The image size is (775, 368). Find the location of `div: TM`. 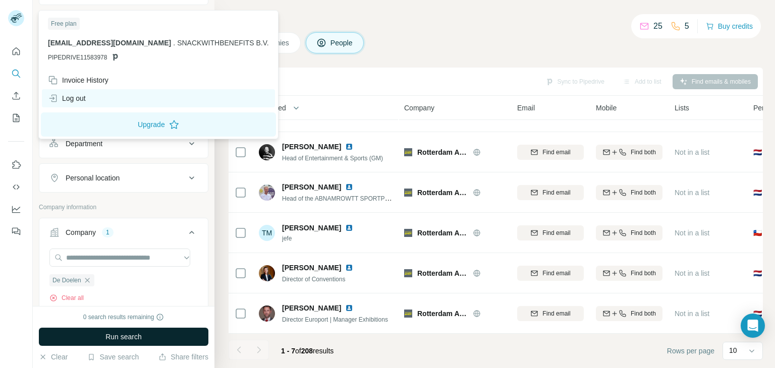

div: TM is located at coordinates (267, 233).